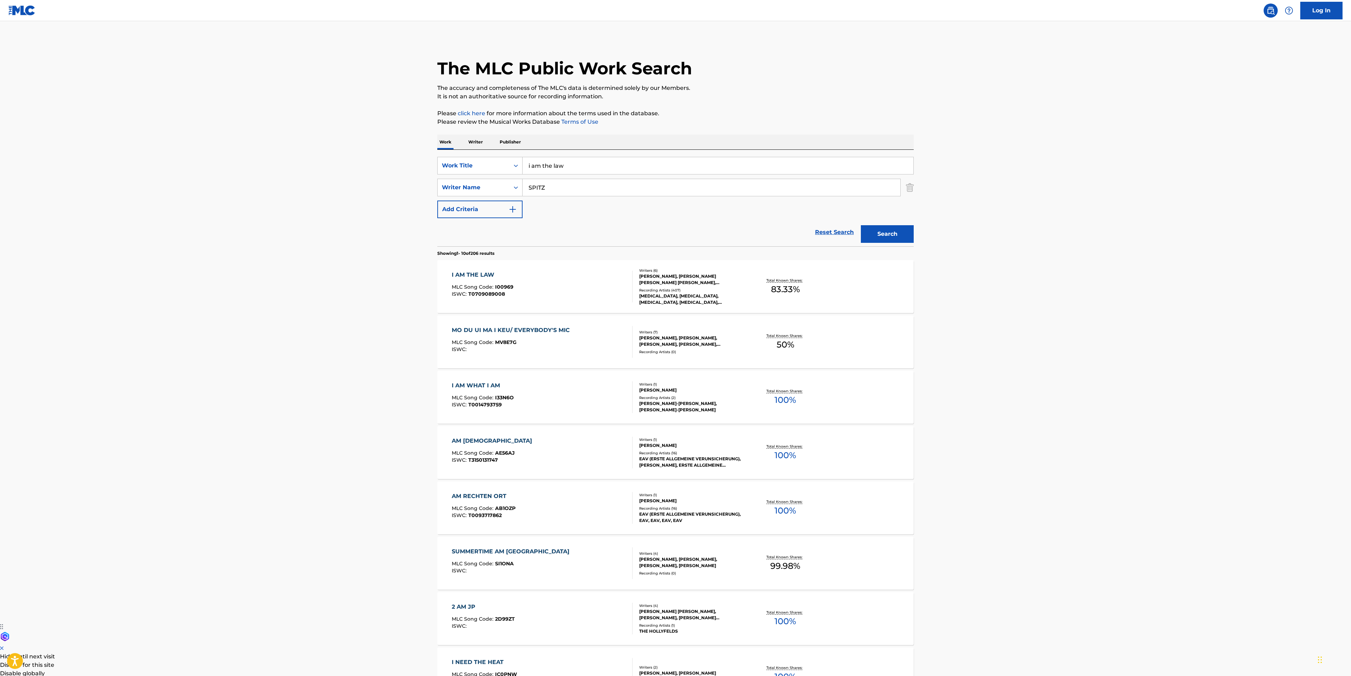  What do you see at coordinates (484, 496) in the screenshot?
I see `div: AM RECHTEN ORT` at bounding box center [484, 496].